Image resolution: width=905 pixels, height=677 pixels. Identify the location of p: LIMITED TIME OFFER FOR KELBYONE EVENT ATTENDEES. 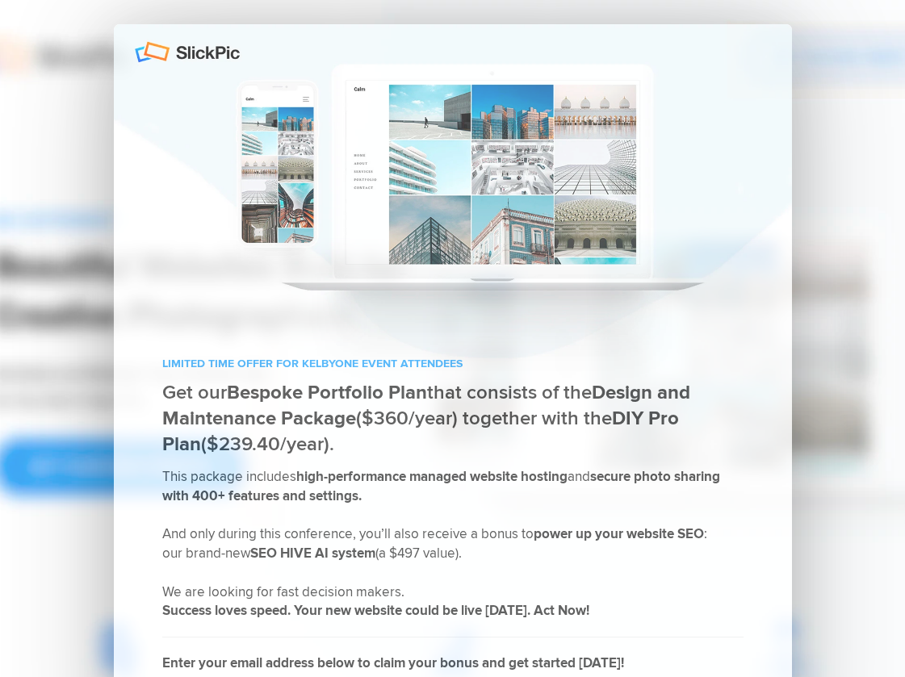
(453, 364).